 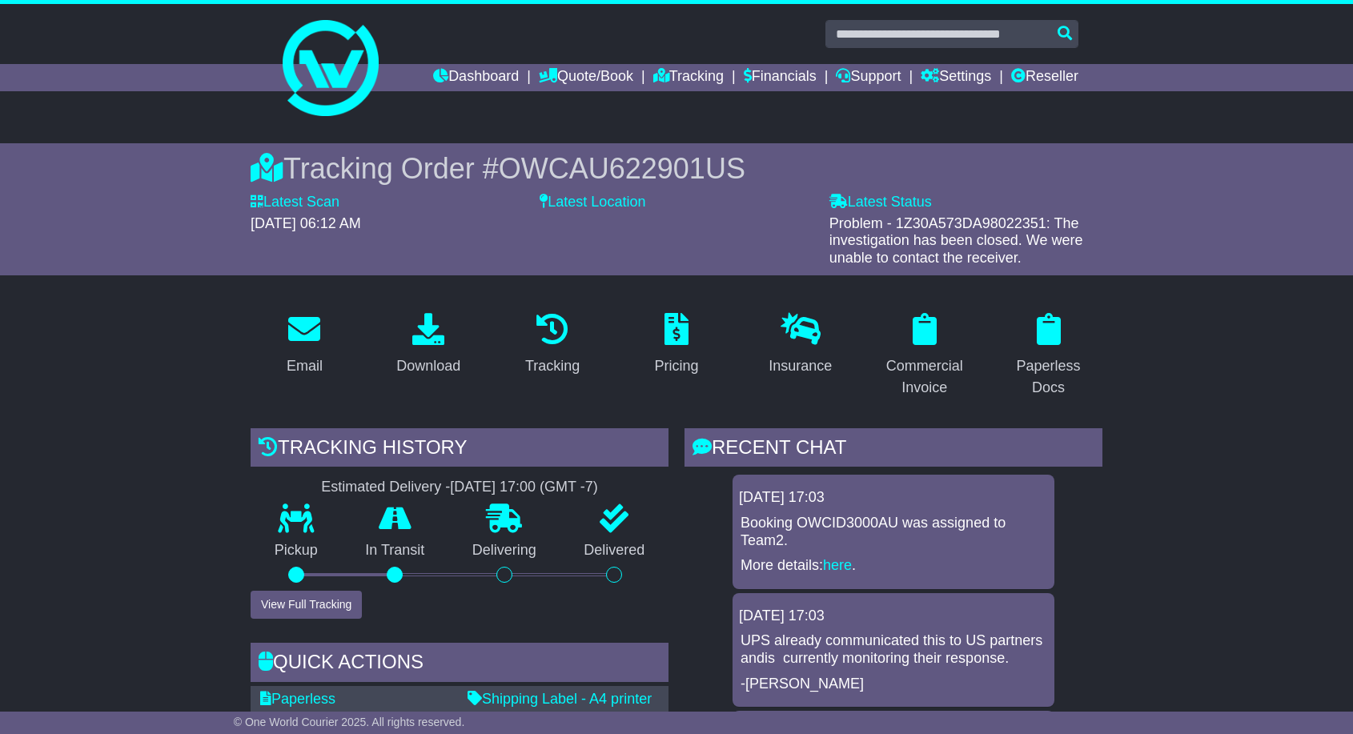 What do you see at coordinates (837, 565) in the screenshot?
I see `a: here` at bounding box center [837, 565].